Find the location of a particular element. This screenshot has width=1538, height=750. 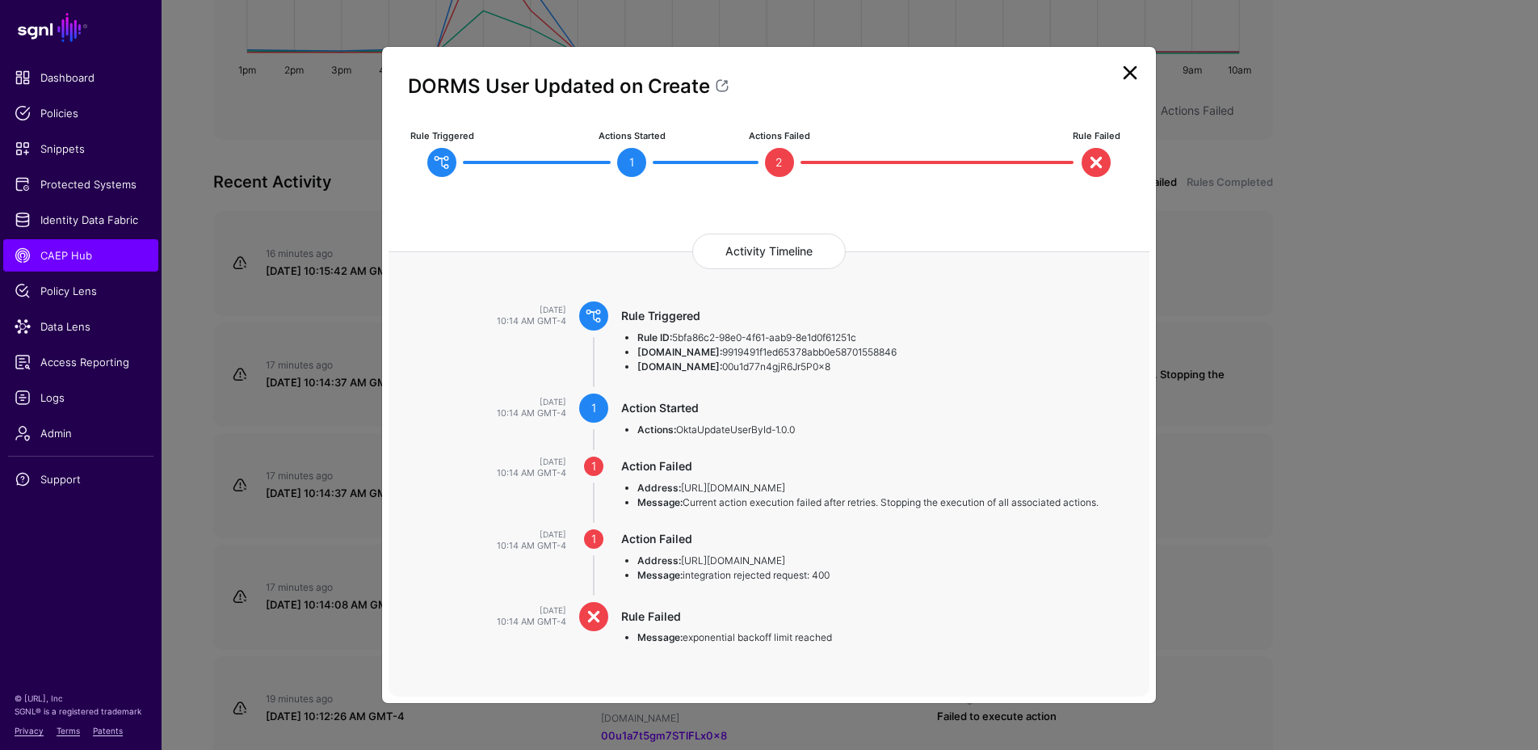

div: Rule Failed is located at coordinates (869, 616).